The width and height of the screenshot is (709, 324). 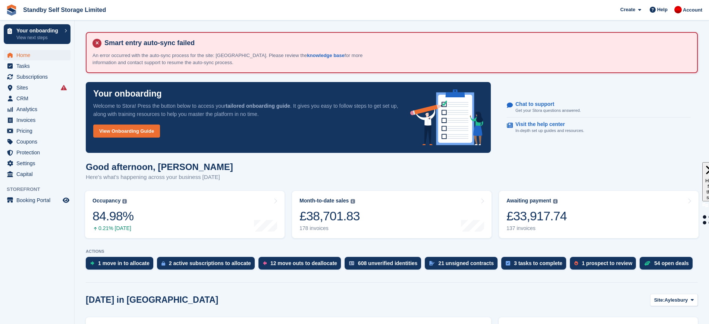 What do you see at coordinates (39, 142) in the screenshot?
I see `span: Coupons` at bounding box center [39, 142].